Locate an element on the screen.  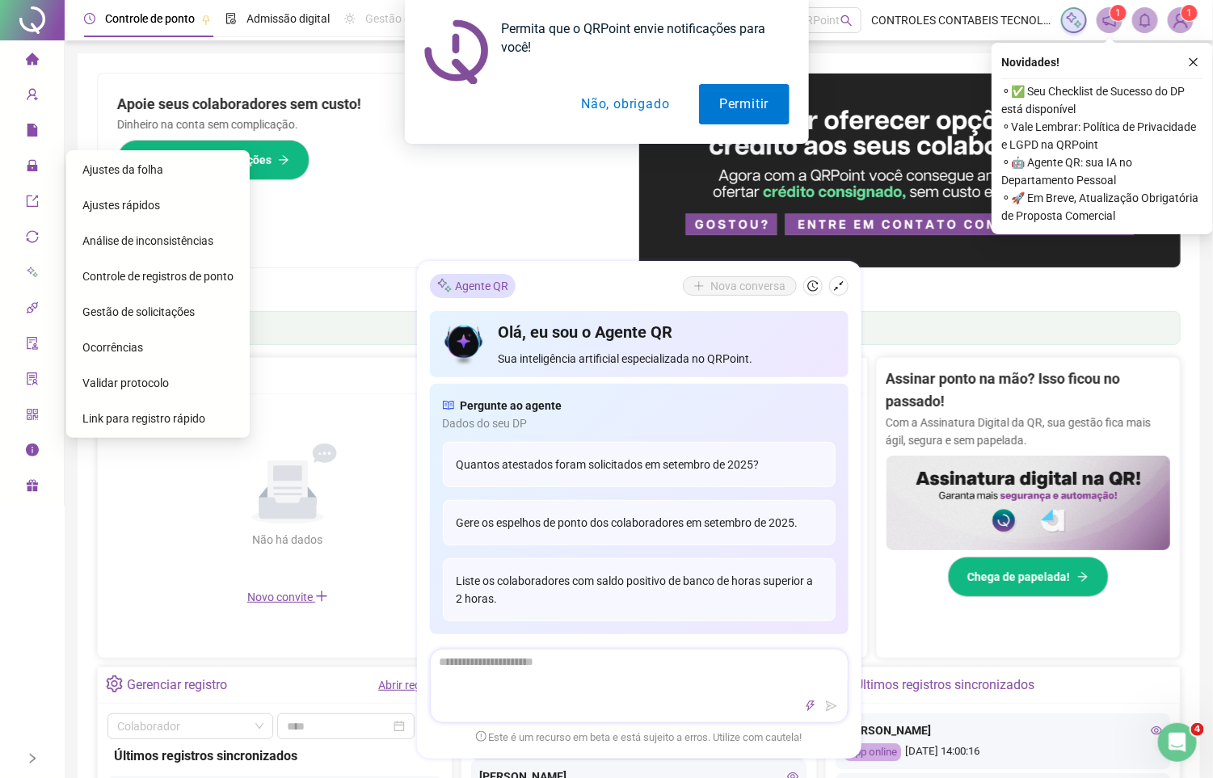
span: lock is located at coordinates (32, 168).